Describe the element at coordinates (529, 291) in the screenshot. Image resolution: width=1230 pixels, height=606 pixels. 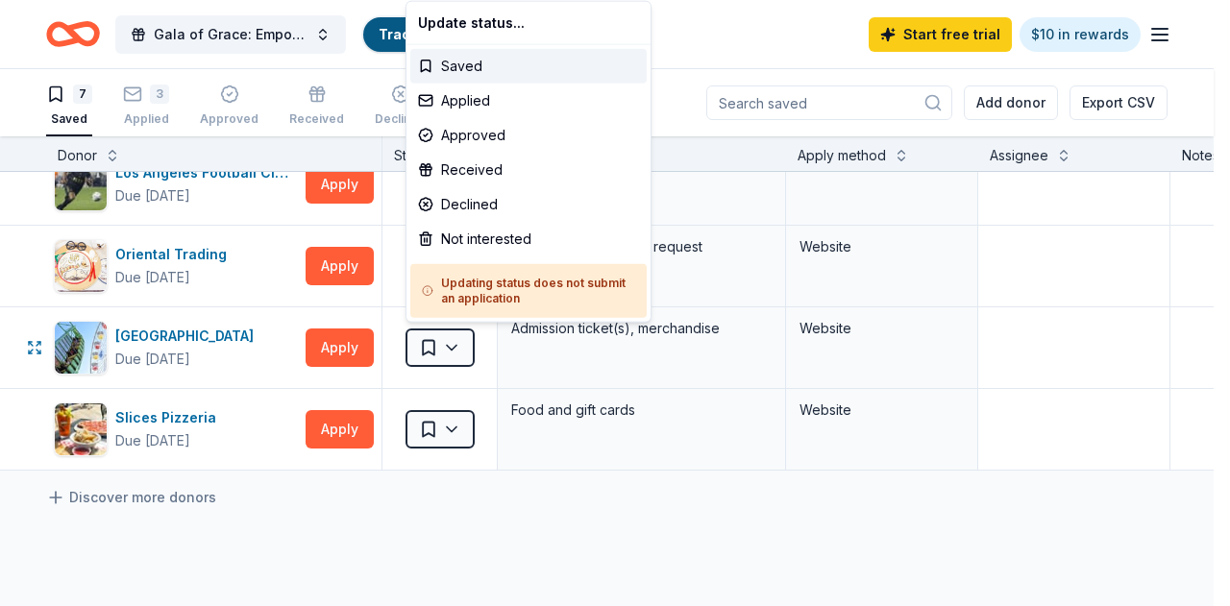
I see `h5: Updating status does not submit an application` at that location.